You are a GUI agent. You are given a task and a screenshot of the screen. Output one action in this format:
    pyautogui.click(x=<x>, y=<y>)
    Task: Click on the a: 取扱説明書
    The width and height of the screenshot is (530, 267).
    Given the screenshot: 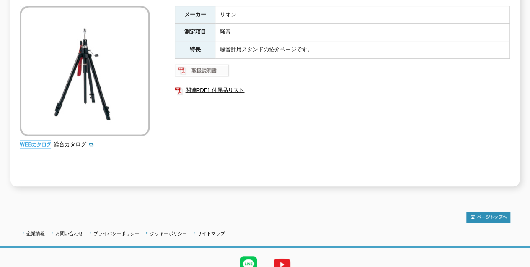 What is the action you would take?
    pyautogui.click(x=202, y=72)
    